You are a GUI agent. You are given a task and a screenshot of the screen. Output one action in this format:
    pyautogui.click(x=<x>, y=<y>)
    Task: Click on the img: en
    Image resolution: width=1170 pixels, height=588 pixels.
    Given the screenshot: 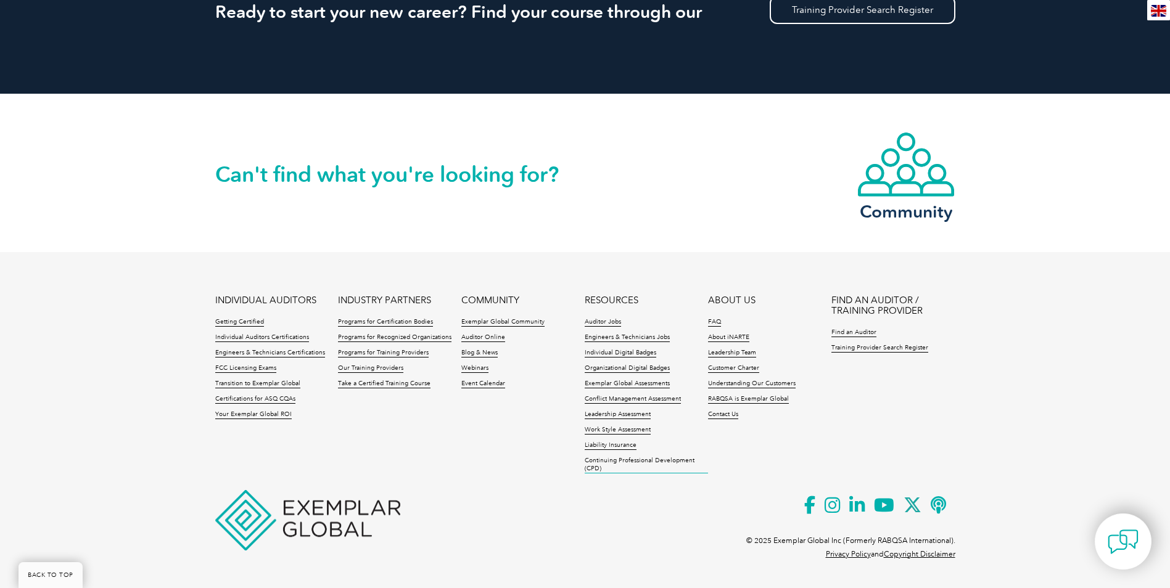 What is the action you would take?
    pyautogui.click(x=1158, y=10)
    